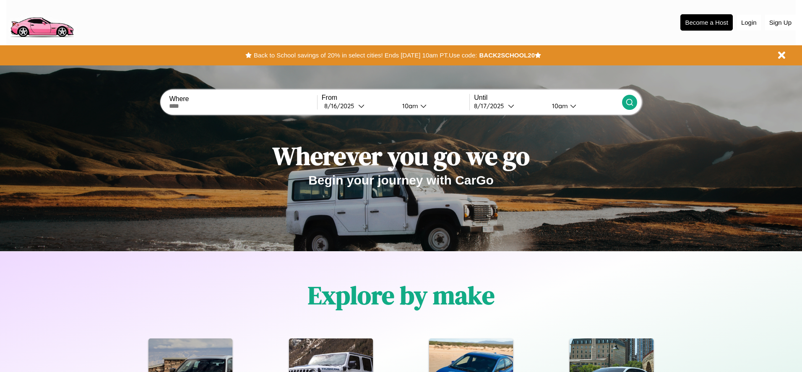  I want to click on label: Until, so click(548, 98).